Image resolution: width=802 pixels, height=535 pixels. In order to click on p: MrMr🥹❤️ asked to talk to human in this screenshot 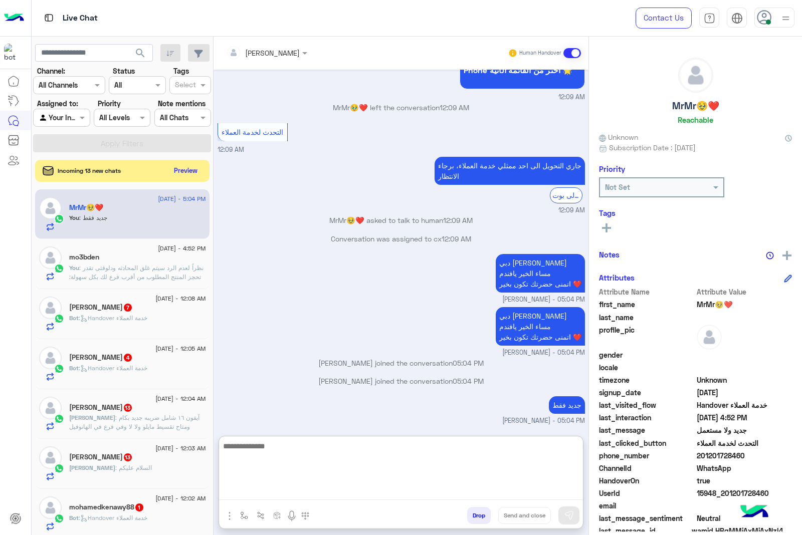, I will do `click(401, 220)`.